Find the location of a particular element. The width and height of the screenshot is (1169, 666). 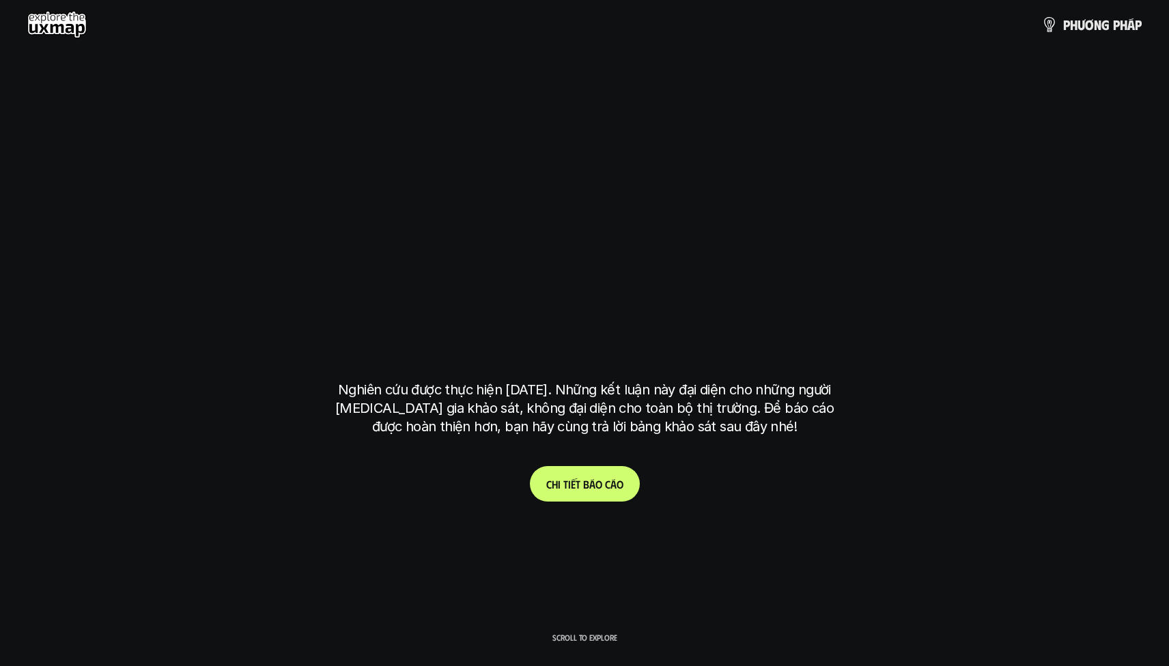

span: g is located at coordinates (1105, 25).